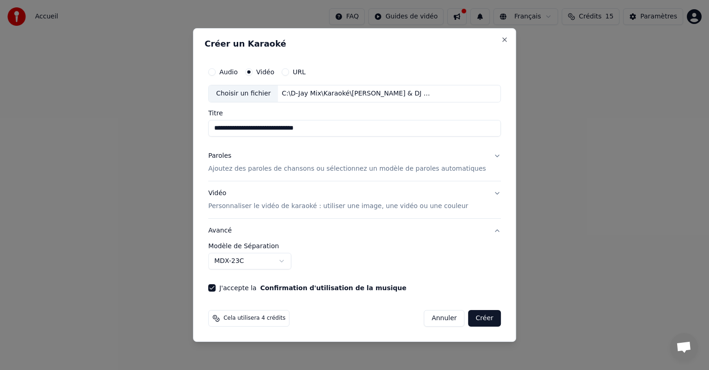 This screenshot has height=370, width=709. What do you see at coordinates (254, 318) in the screenshot?
I see `span: Cela utilisera 4 crédits` at bounding box center [254, 318].